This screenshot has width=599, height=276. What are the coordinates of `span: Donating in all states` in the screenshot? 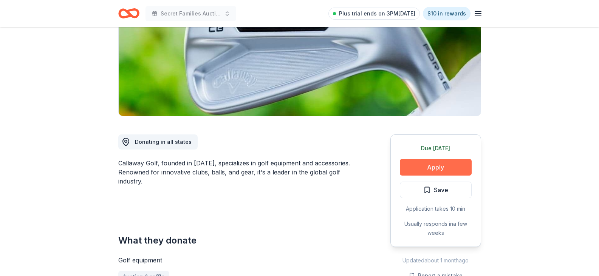 It's located at (163, 142).